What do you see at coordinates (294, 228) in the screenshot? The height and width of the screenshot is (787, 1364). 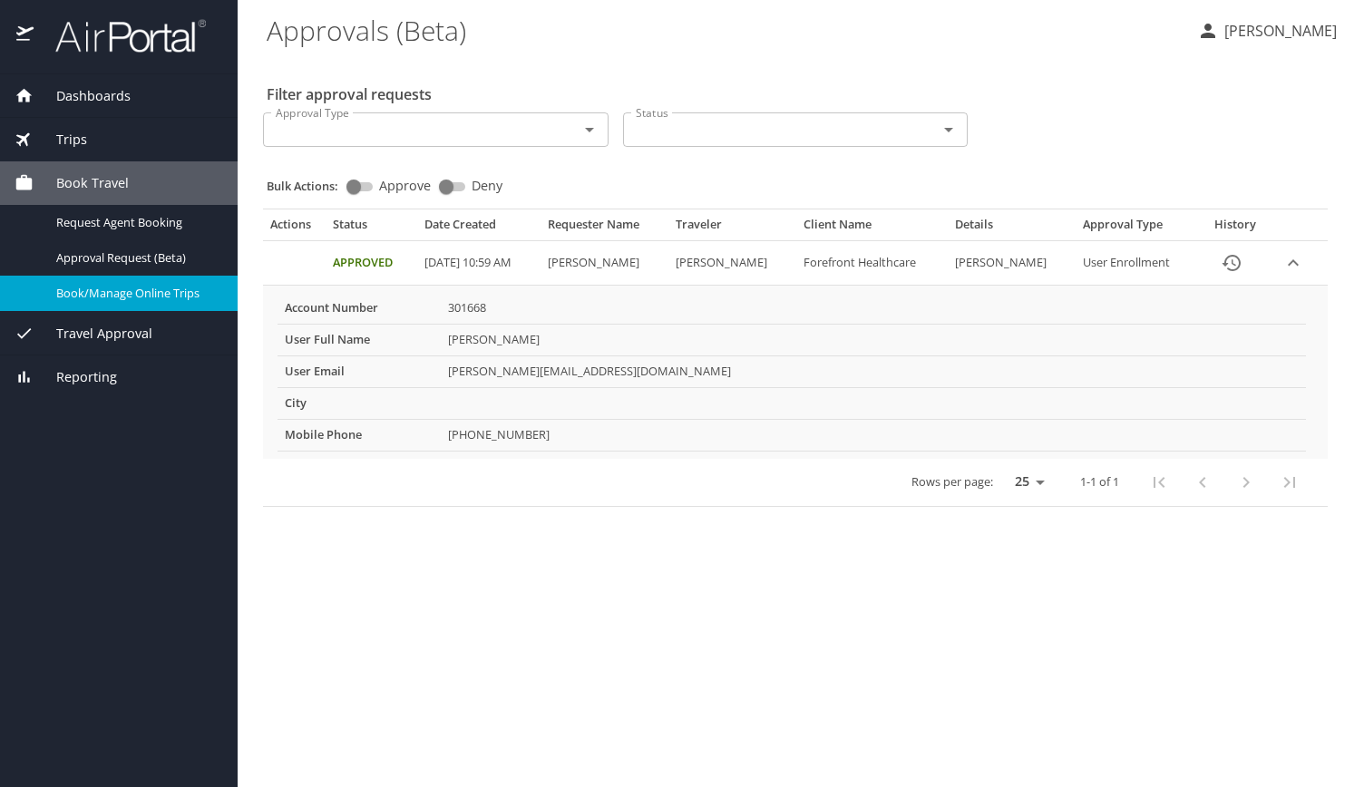 I see `th: Actions` at bounding box center [294, 228].